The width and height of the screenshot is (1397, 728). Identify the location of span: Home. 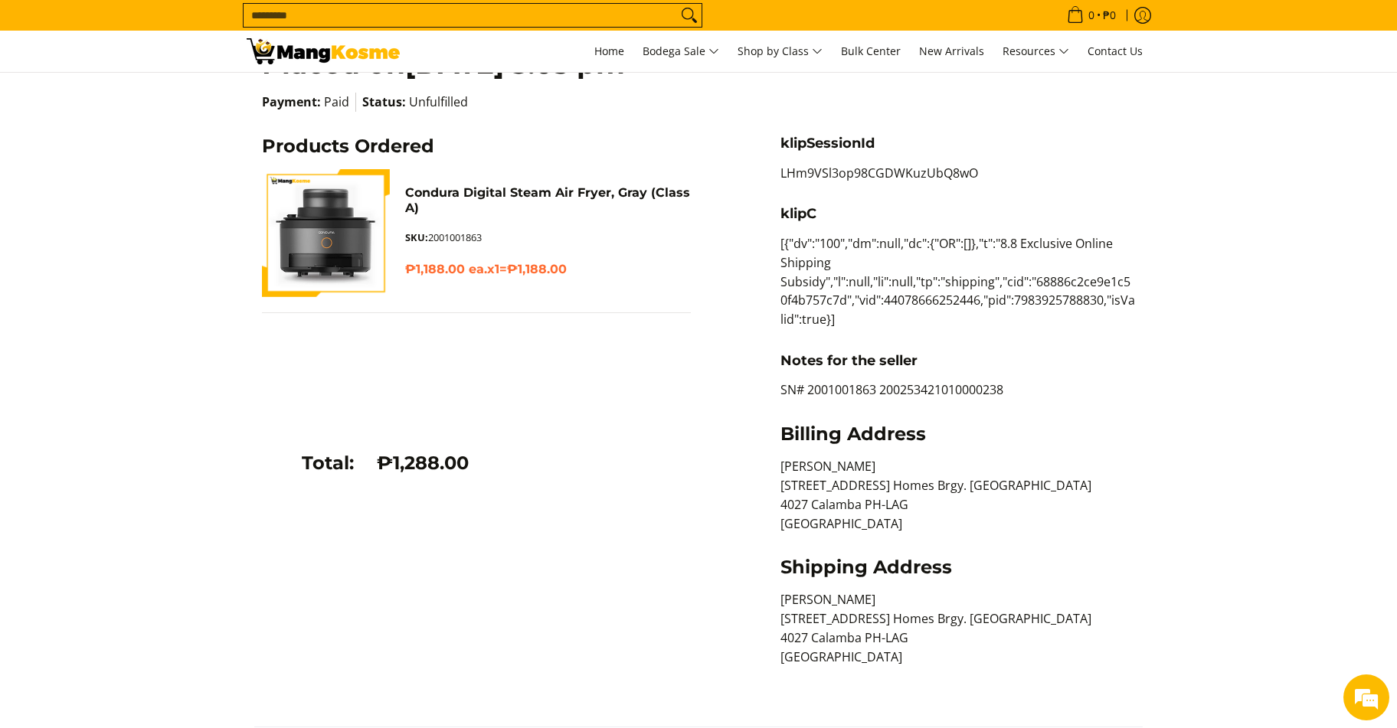
(609, 51).